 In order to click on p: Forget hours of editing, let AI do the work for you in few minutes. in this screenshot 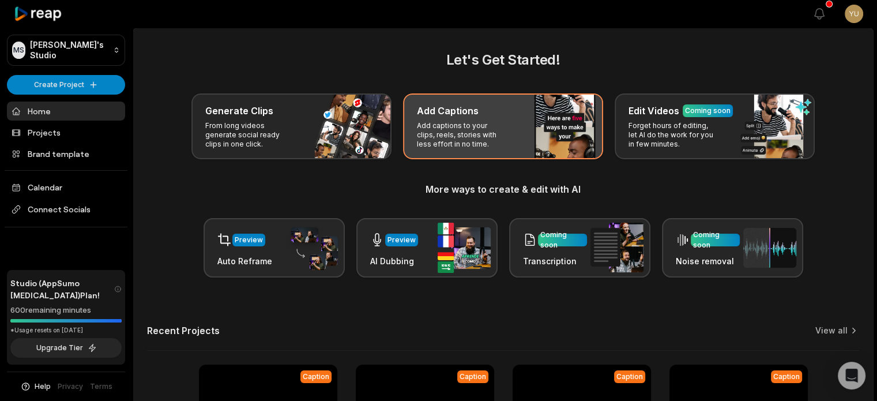, I will do `click(673, 135)`.